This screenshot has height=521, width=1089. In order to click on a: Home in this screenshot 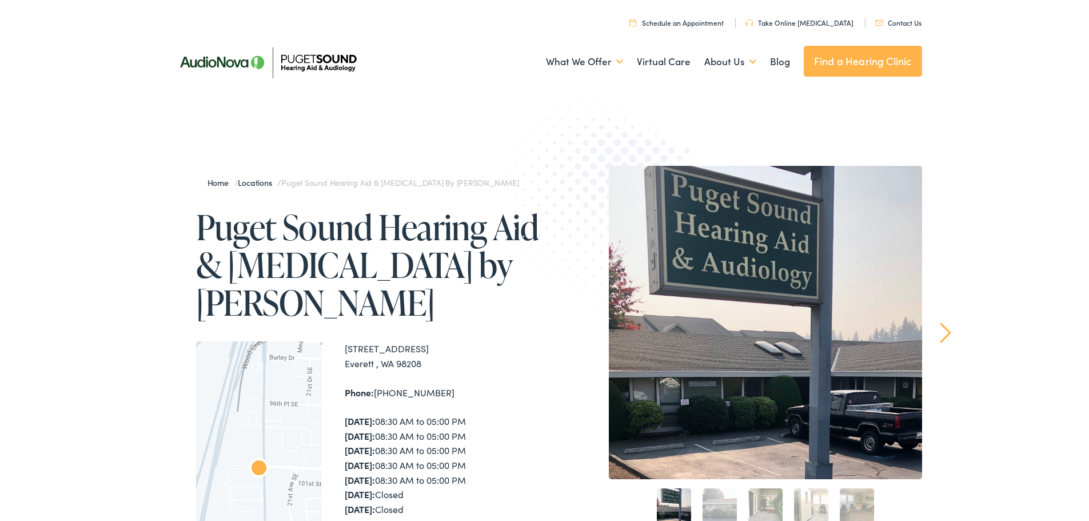, I will do `click(221, 182)`.